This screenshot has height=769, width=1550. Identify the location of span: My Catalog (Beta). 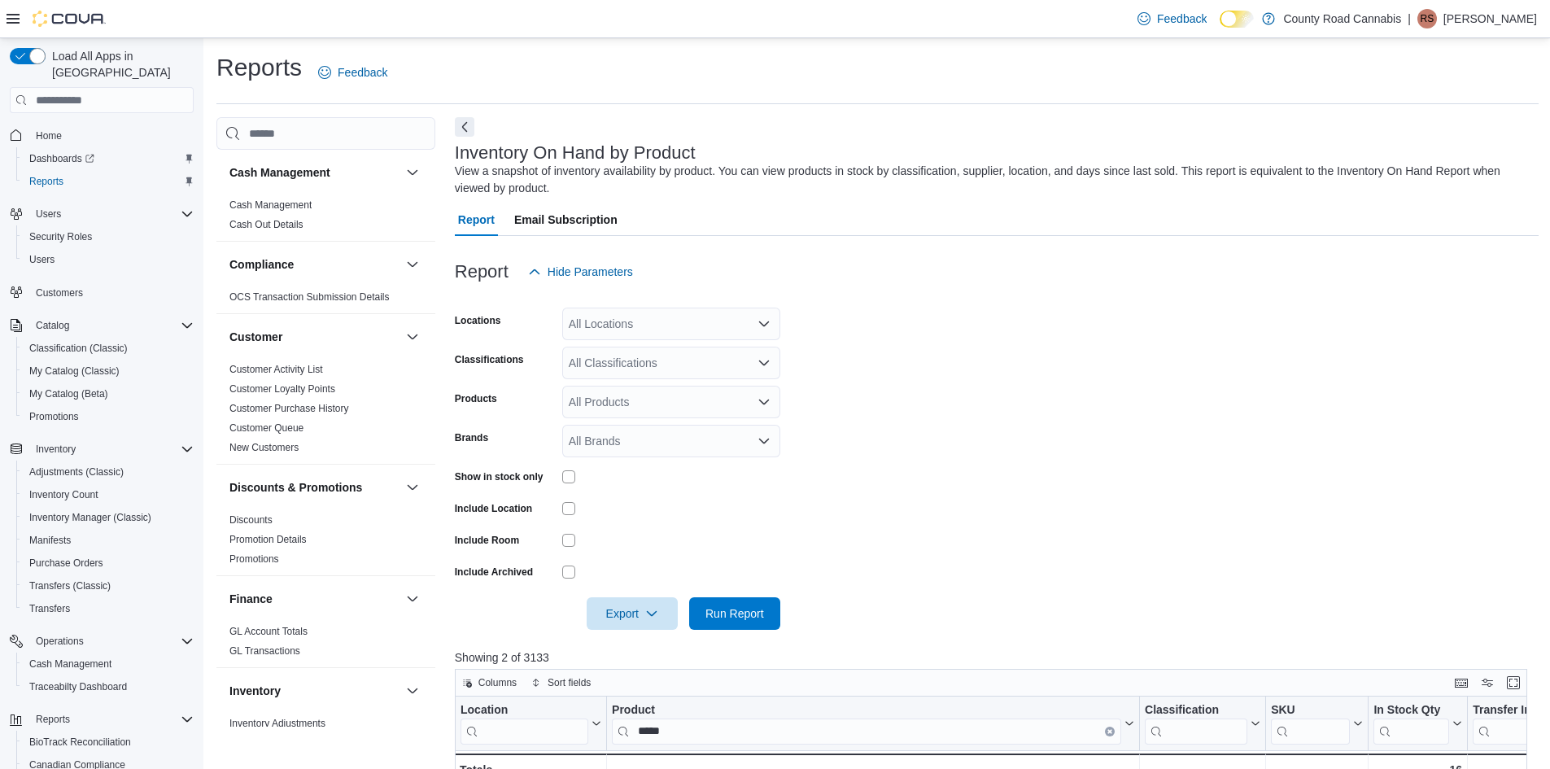
(68, 394).